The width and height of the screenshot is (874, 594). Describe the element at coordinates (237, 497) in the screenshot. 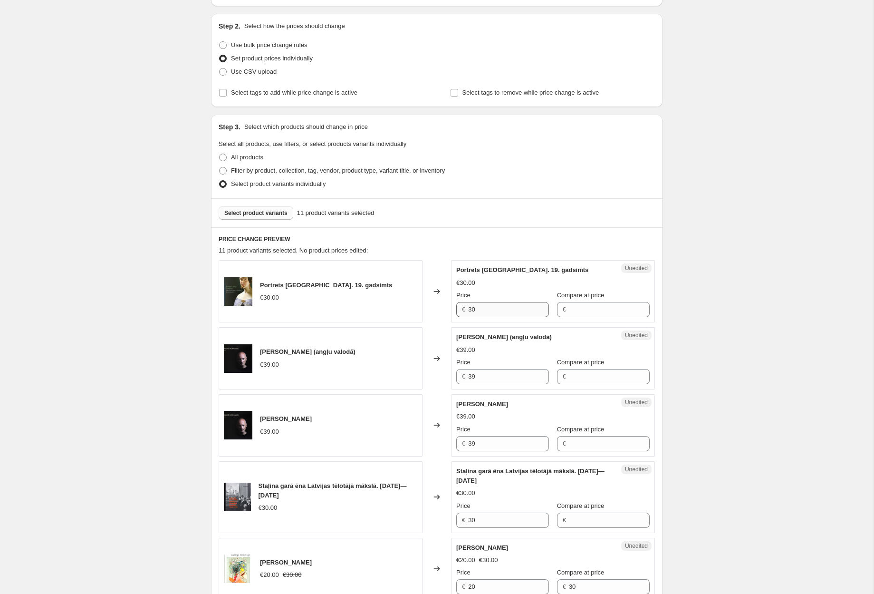

I see `img: Vaks700Shopify_80x.jpg` at that location.